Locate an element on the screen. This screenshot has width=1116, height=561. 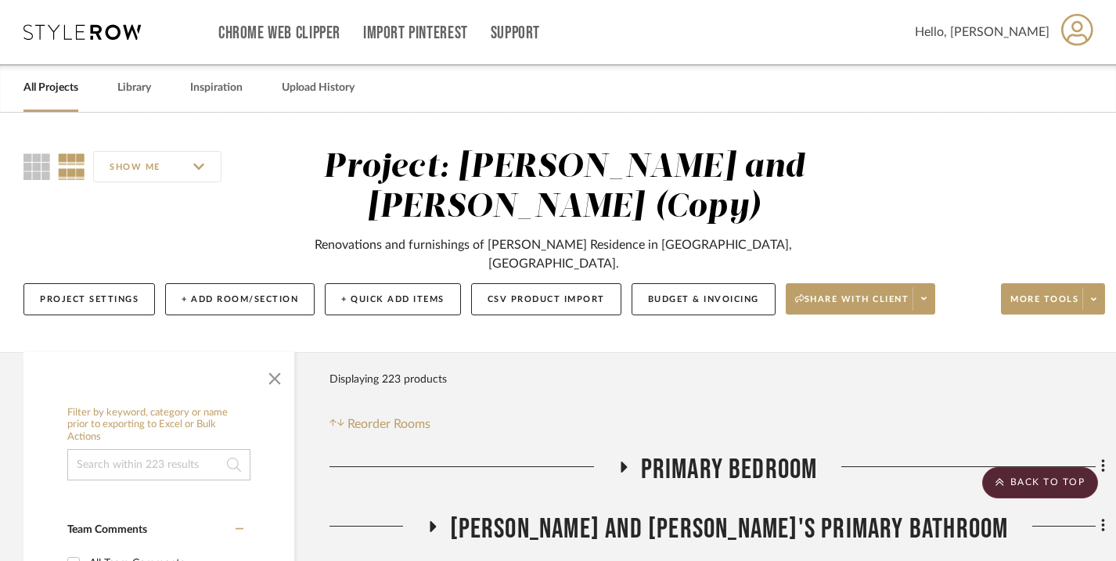
a: Upload History is located at coordinates (318, 88).